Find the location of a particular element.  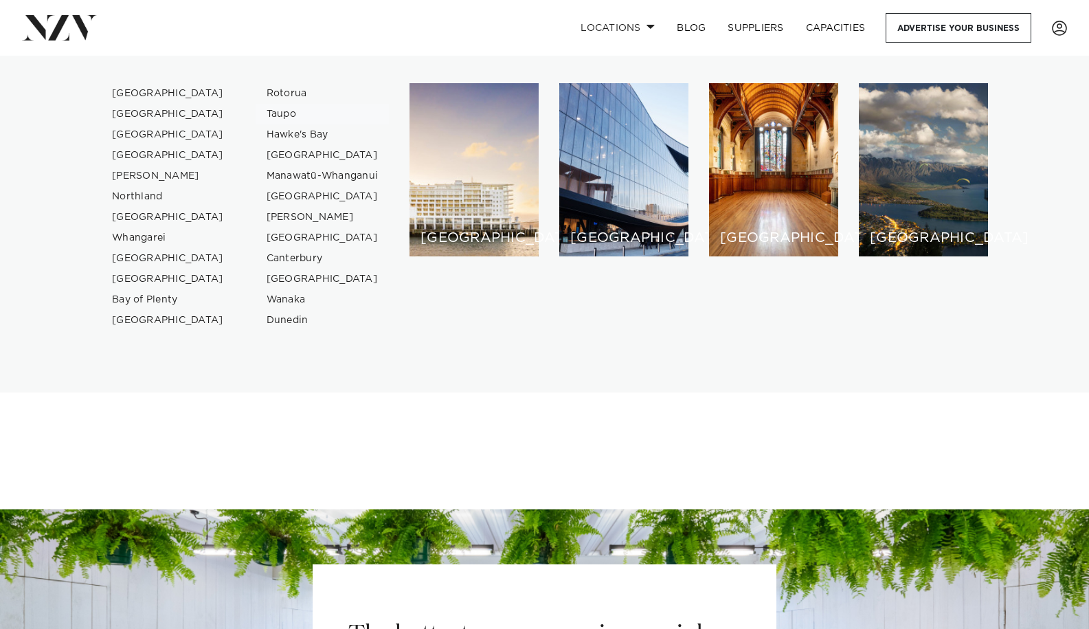

a: Locations is located at coordinates (618, 27).